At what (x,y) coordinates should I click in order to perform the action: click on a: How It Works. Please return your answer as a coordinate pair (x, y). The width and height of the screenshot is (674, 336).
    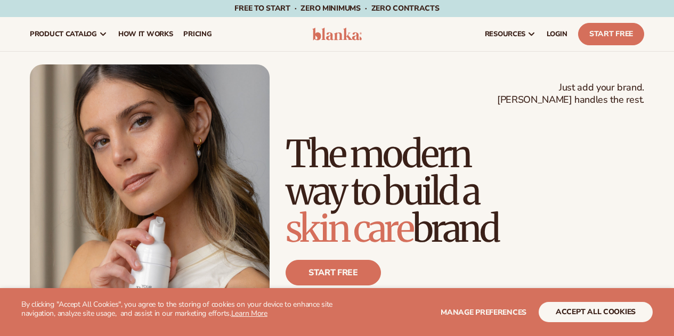
    Looking at the image, I should click on (145, 34).